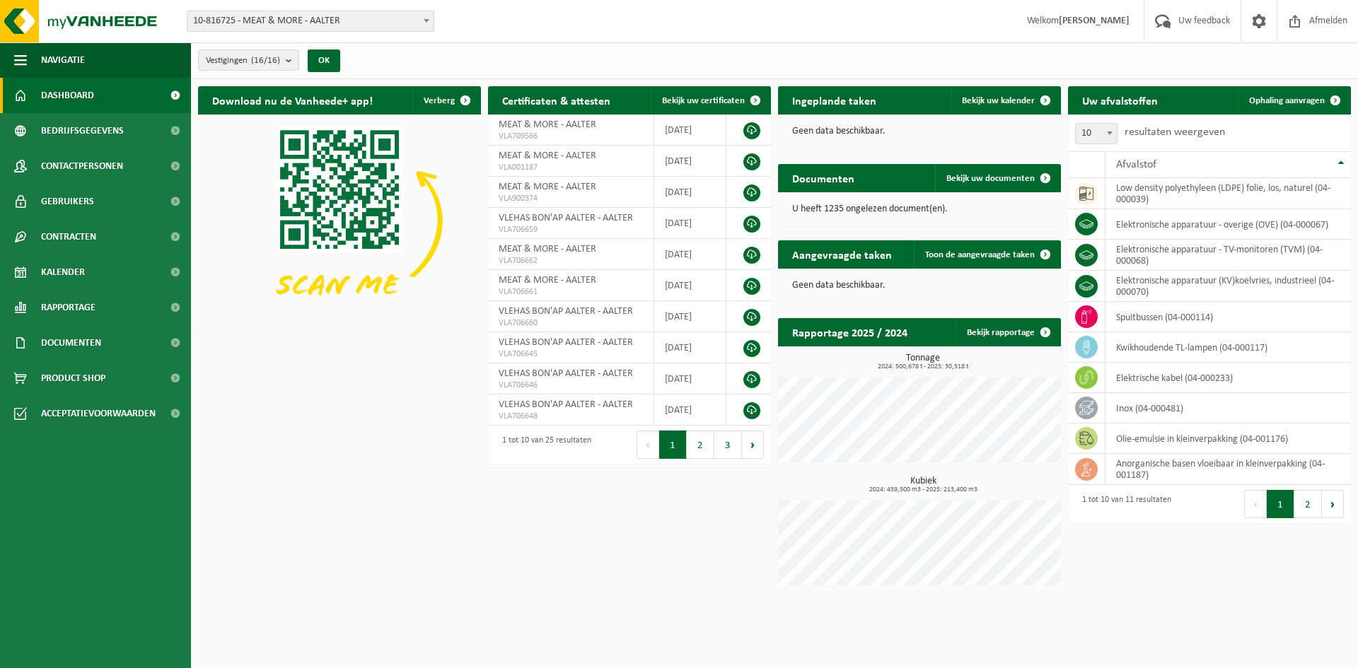 Image resolution: width=1358 pixels, height=668 pixels. Describe the element at coordinates (1005, 100) in the screenshot. I see `a: Bekijk uw kalender` at that location.